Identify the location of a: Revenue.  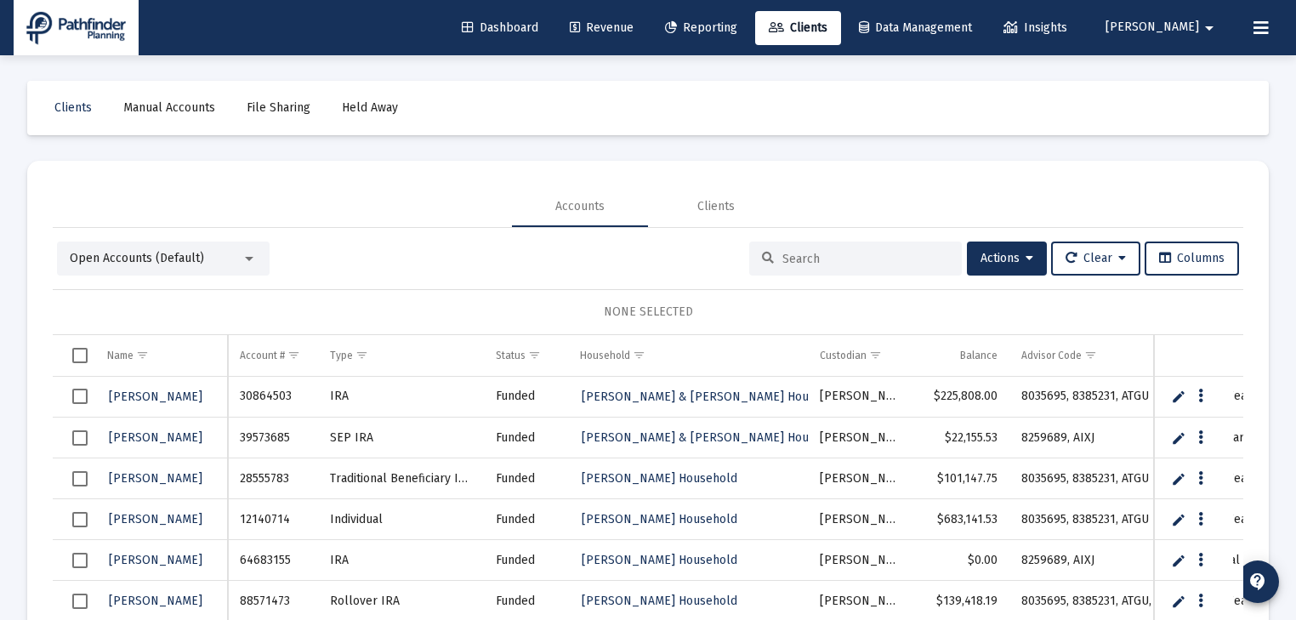
(601, 28).